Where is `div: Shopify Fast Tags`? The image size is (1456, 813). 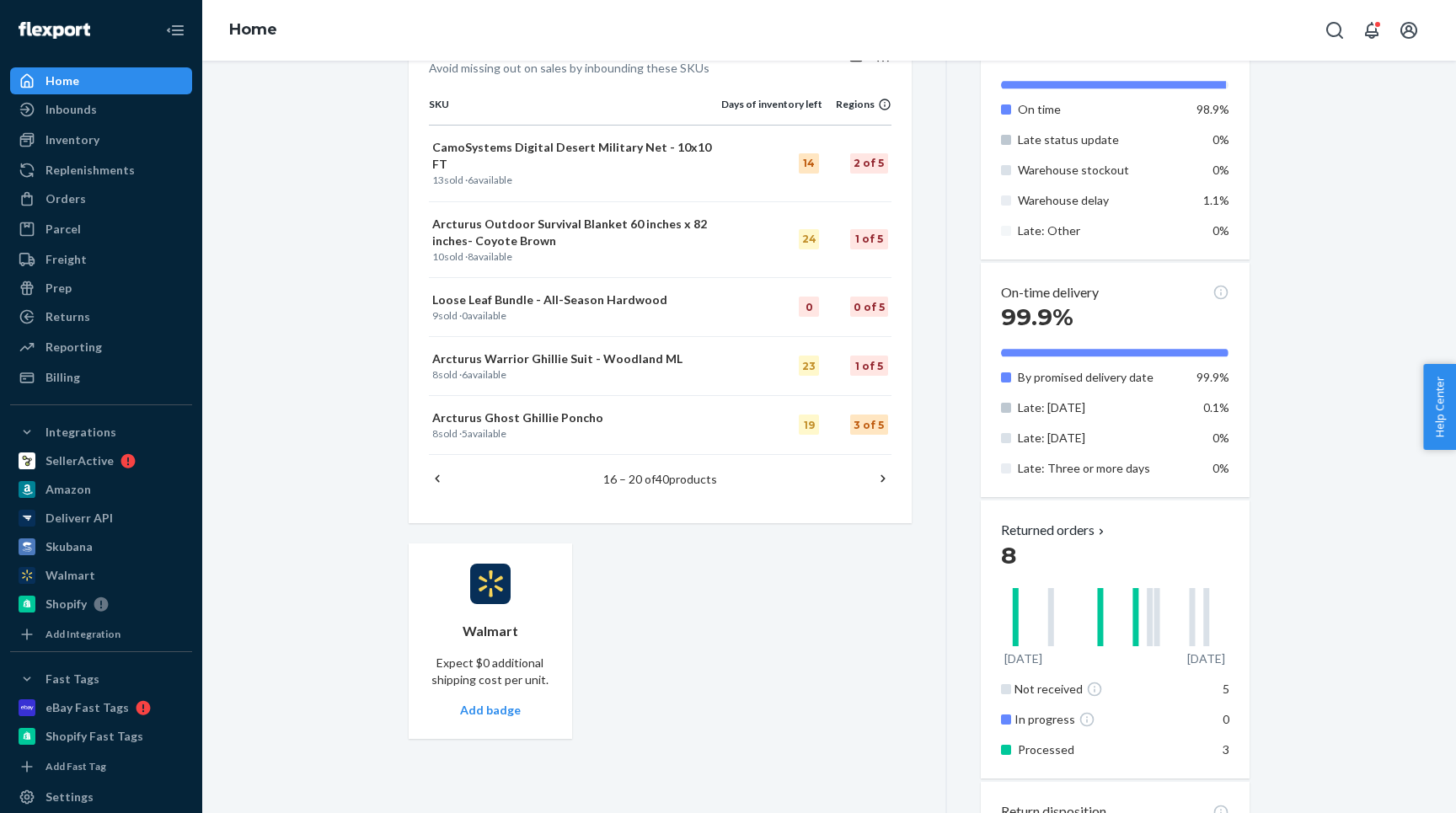
div: Shopify Fast Tags is located at coordinates (94, 736).